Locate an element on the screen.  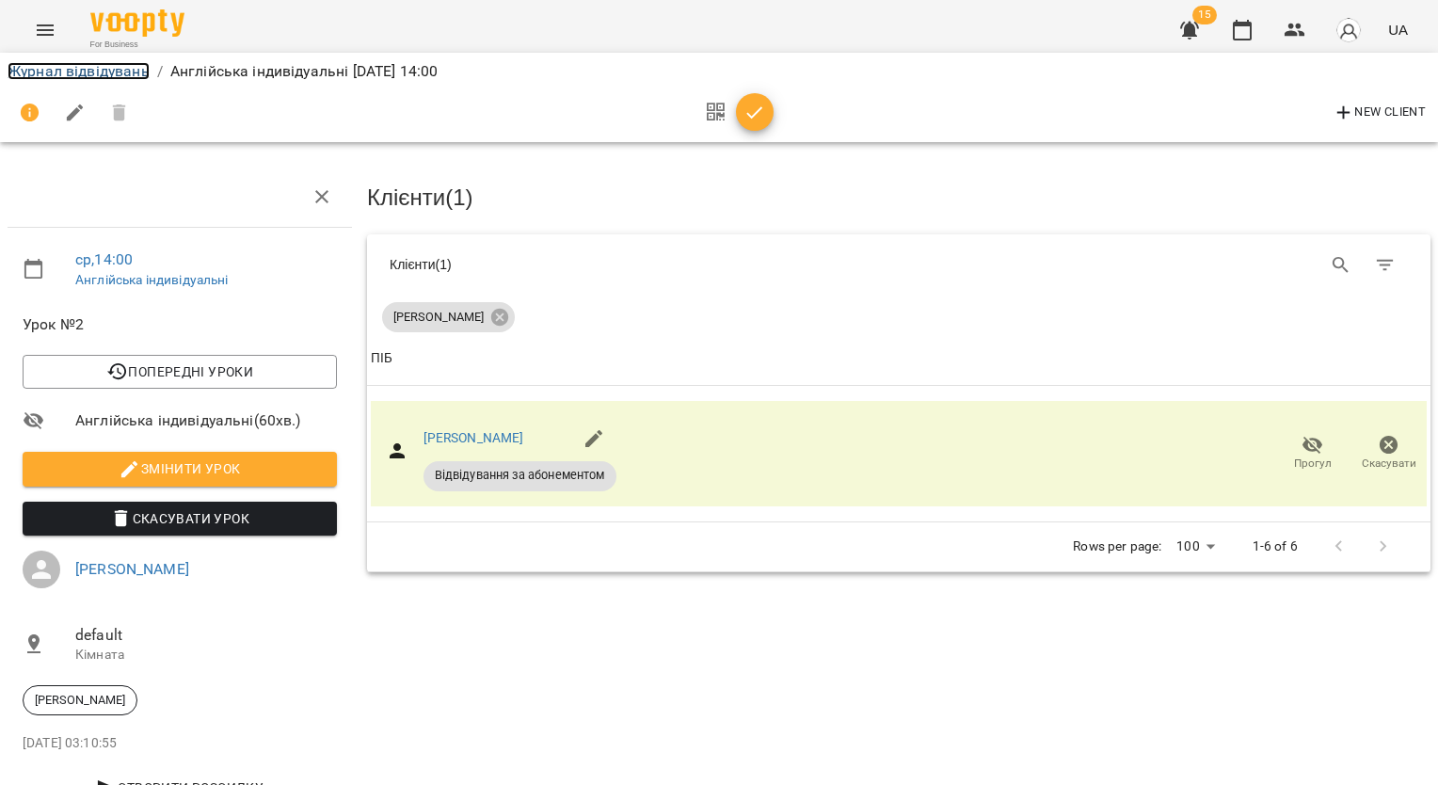
img: Voopty Logo is located at coordinates (137, 23).